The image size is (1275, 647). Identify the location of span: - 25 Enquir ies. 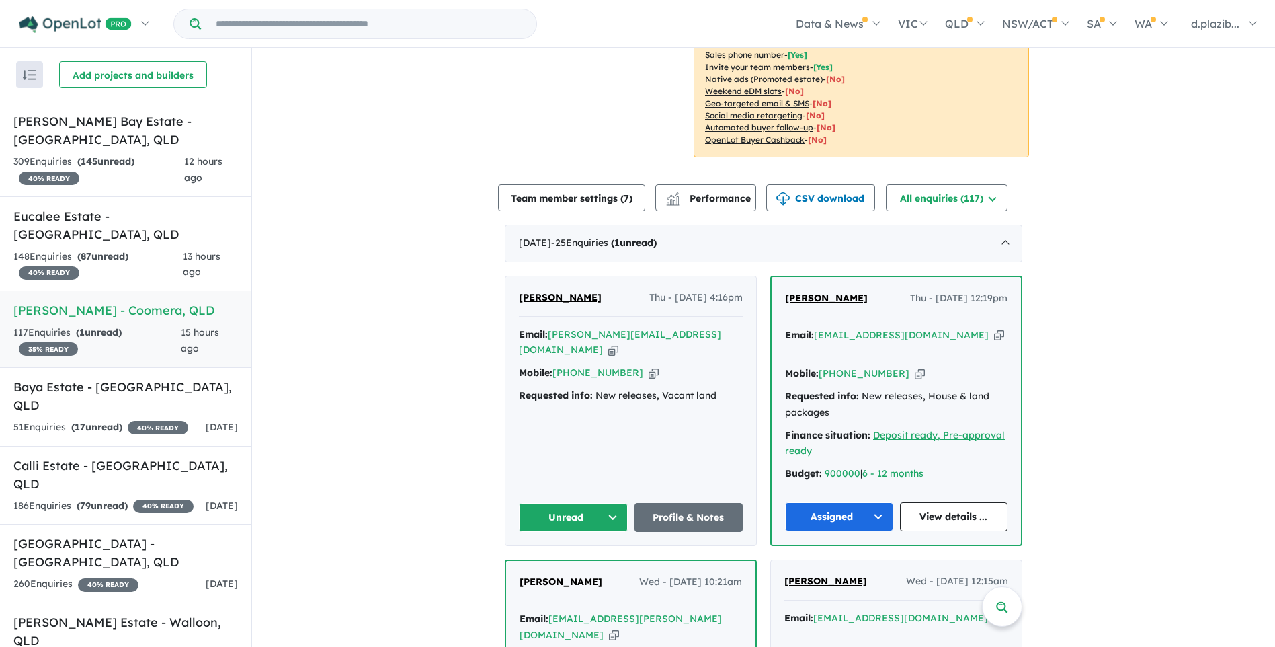
(604, 243).